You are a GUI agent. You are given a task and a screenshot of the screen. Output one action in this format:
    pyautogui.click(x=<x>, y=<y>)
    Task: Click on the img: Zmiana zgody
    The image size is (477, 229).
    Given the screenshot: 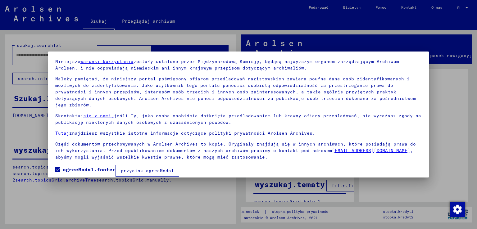 What is the action you would take?
    pyautogui.click(x=458, y=210)
    